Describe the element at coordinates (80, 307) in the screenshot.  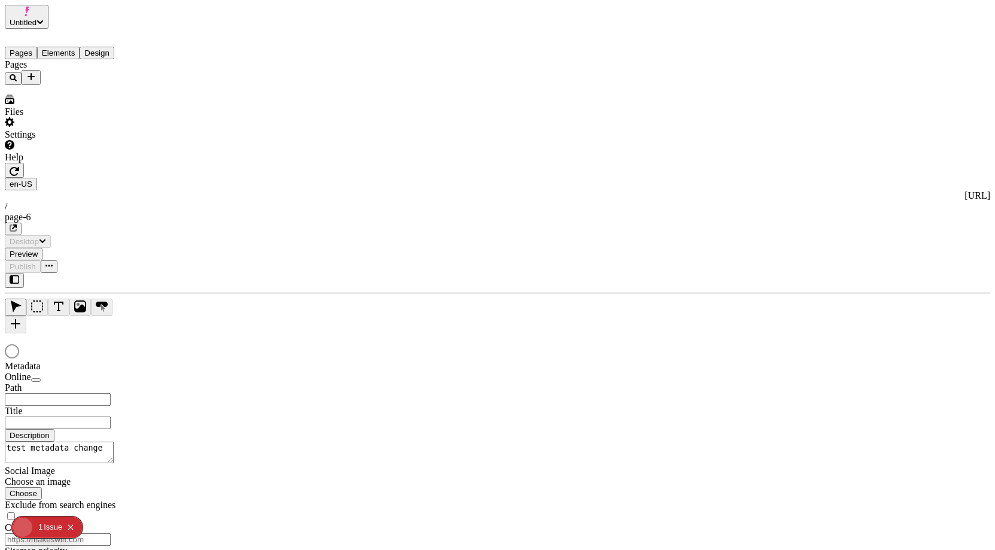
I see `button: Image` at that location.